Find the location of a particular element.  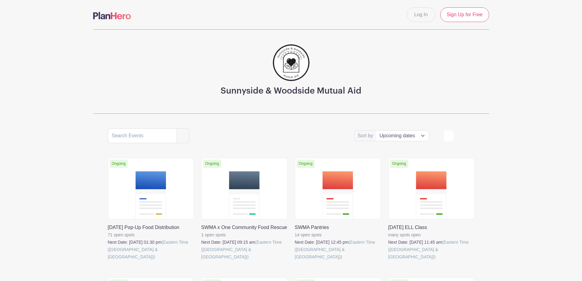

a: Log In is located at coordinates (421, 15).